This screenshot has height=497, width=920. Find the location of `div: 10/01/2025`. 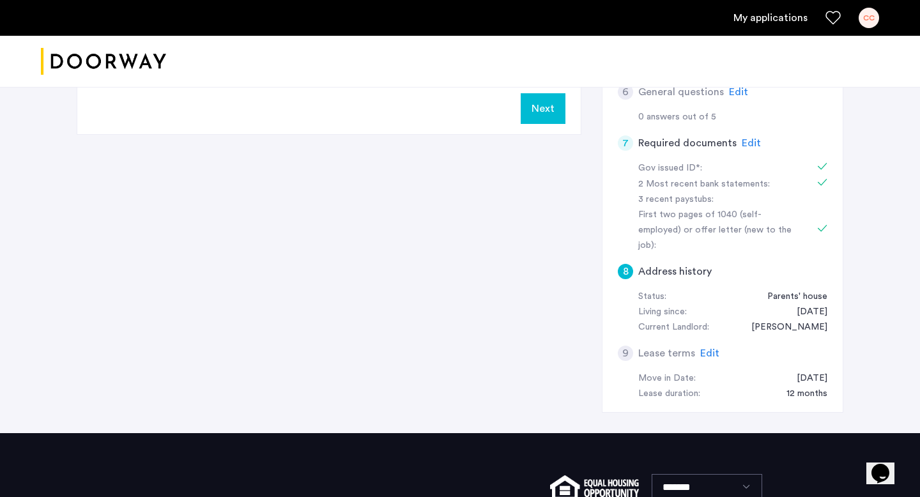

div: 10/01/2025 is located at coordinates (806, 379).